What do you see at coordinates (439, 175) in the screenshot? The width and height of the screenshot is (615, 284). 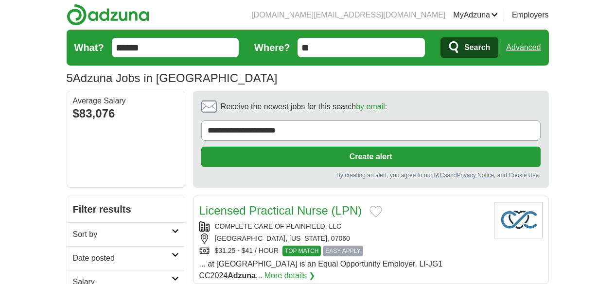 I see `a: T&Cs` at bounding box center [439, 175].